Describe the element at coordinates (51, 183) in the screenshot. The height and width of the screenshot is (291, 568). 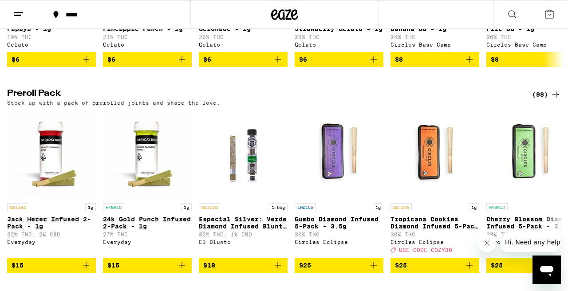
I see `a: Open page for Jack Herer Infused 2-Pack - 1g from Everyday` at that location.